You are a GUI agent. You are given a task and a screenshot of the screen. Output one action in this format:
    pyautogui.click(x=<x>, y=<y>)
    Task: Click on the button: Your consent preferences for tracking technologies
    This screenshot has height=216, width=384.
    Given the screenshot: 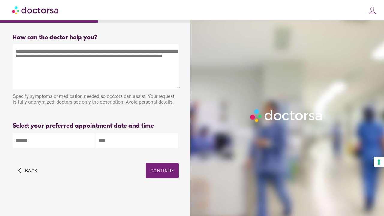 What is the action you would take?
    pyautogui.click(x=379, y=162)
    